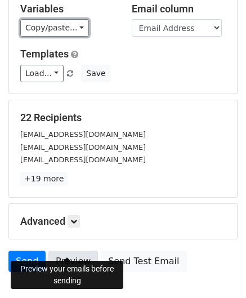  I want to click on a: Copy/paste..., so click(55, 28).